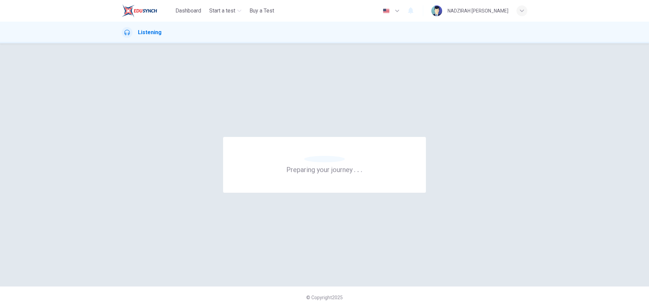  What do you see at coordinates (437, 11) in the screenshot?
I see `img: Profile picture` at bounding box center [437, 11].